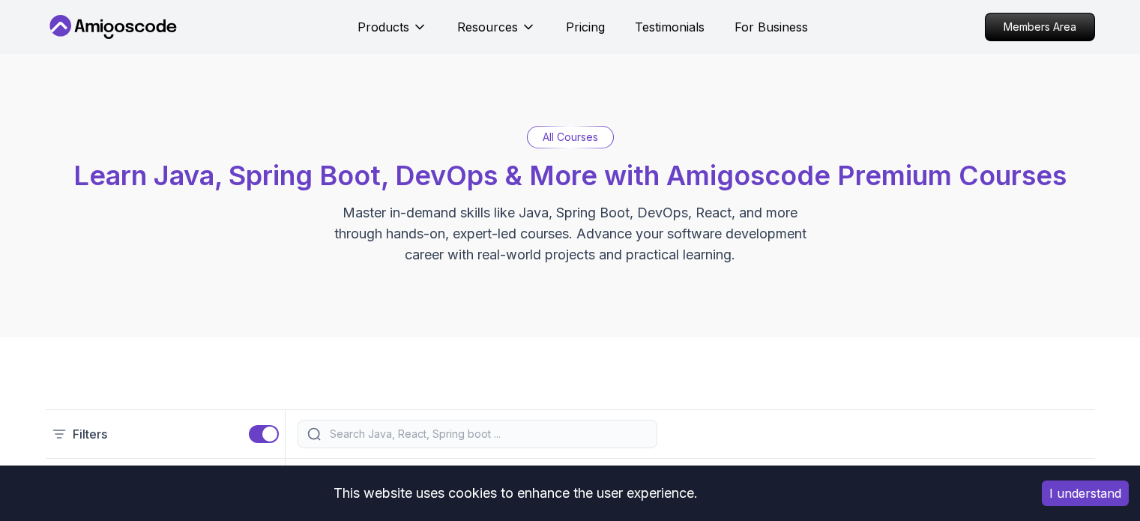  I want to click on p: Master in-demand skills like Java, Spring Boot, DevOps, React, and more through hands-on, expert-..., so click(570, 234).